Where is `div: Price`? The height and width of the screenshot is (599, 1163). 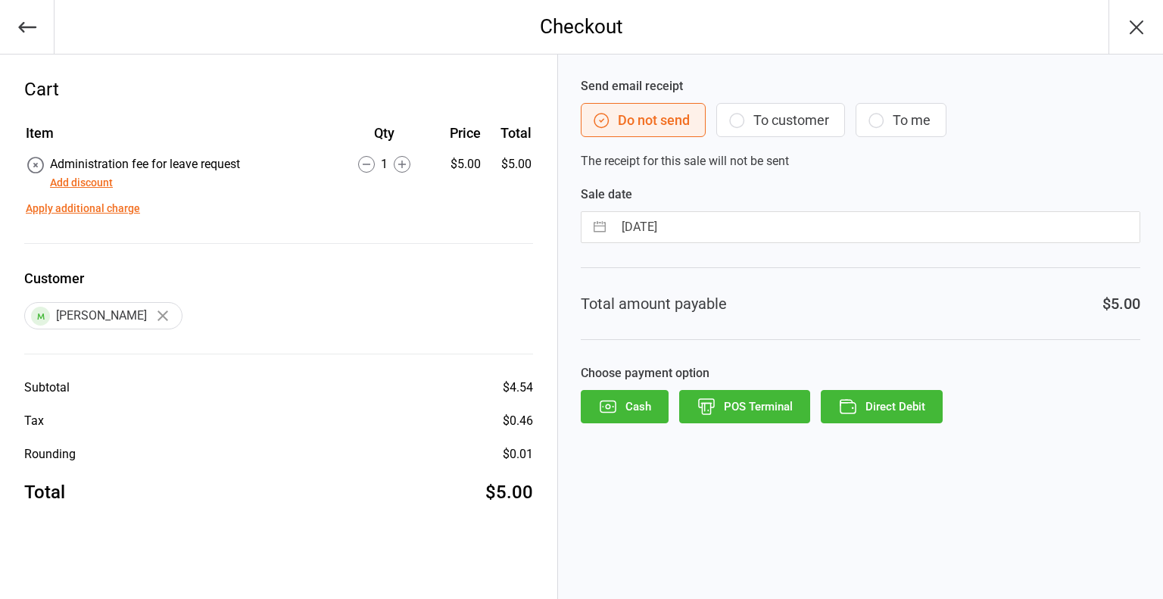
div: Price is located at coordinates (458, 133).